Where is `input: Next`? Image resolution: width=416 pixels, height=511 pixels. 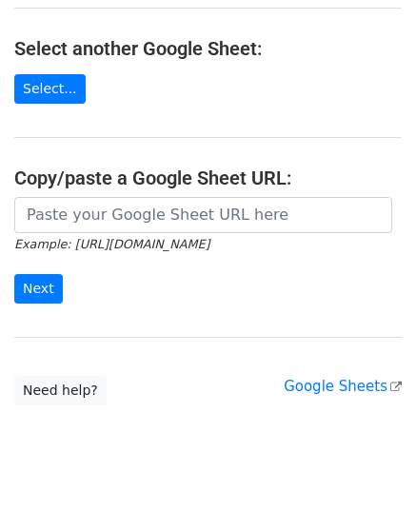 input: Next is located at coordinates (38, 288).